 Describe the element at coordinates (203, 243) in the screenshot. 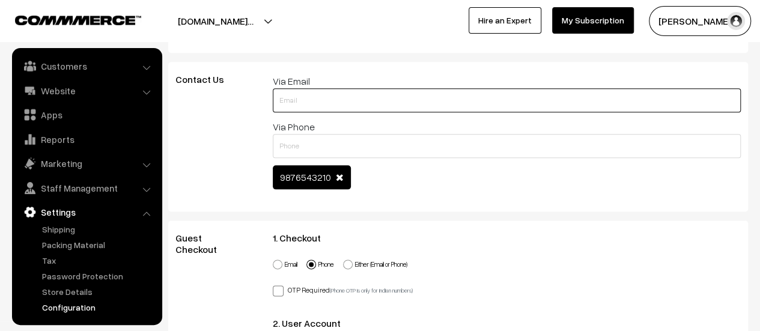

I see `span: Guest Checkout` at that location.